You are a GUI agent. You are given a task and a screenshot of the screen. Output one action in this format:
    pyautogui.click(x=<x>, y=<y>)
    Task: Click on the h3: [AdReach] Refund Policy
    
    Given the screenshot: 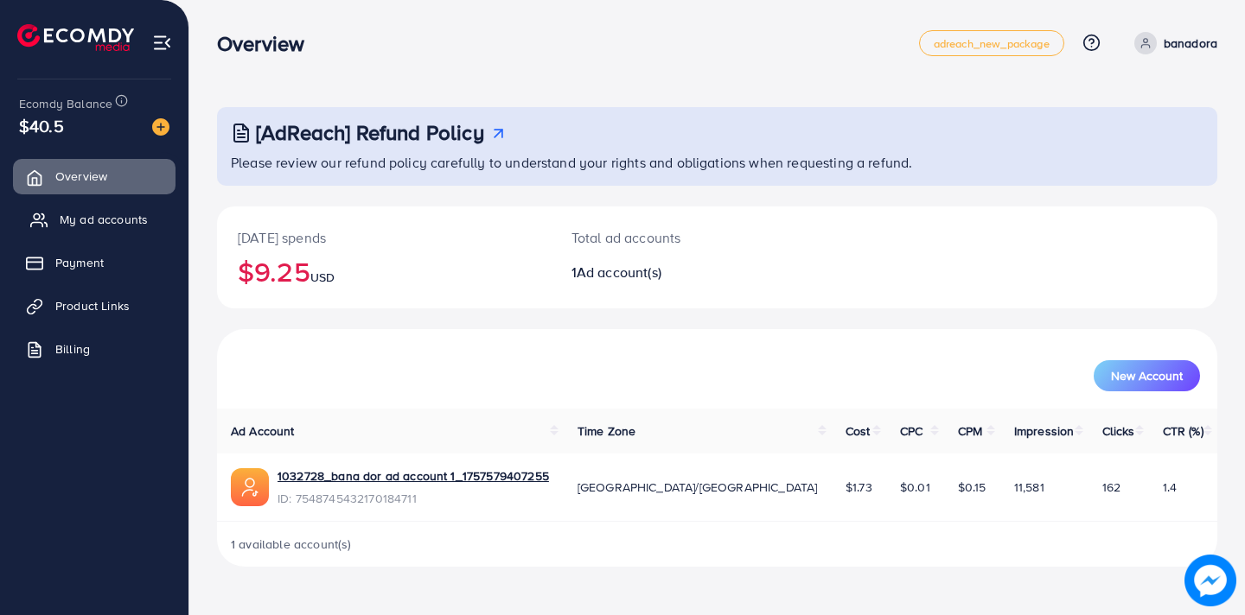 What is the action you would take?
    pyautogui.click(x=370, y=132)
    